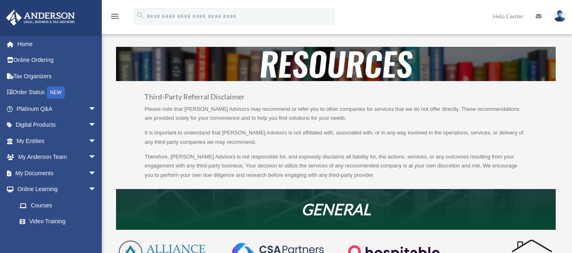 The height and width of the screenshot is (253, 572). Describe the element at coordinates (336, 209) in the screenshot. I see `em: GENERAL` at that location.